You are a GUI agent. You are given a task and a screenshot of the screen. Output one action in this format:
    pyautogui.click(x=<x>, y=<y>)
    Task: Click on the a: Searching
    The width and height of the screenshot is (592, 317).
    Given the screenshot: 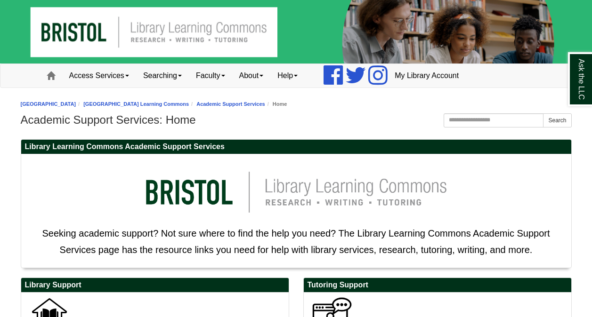 What is the action you would take?
    pyautogui.click(x=162, y=76)
    